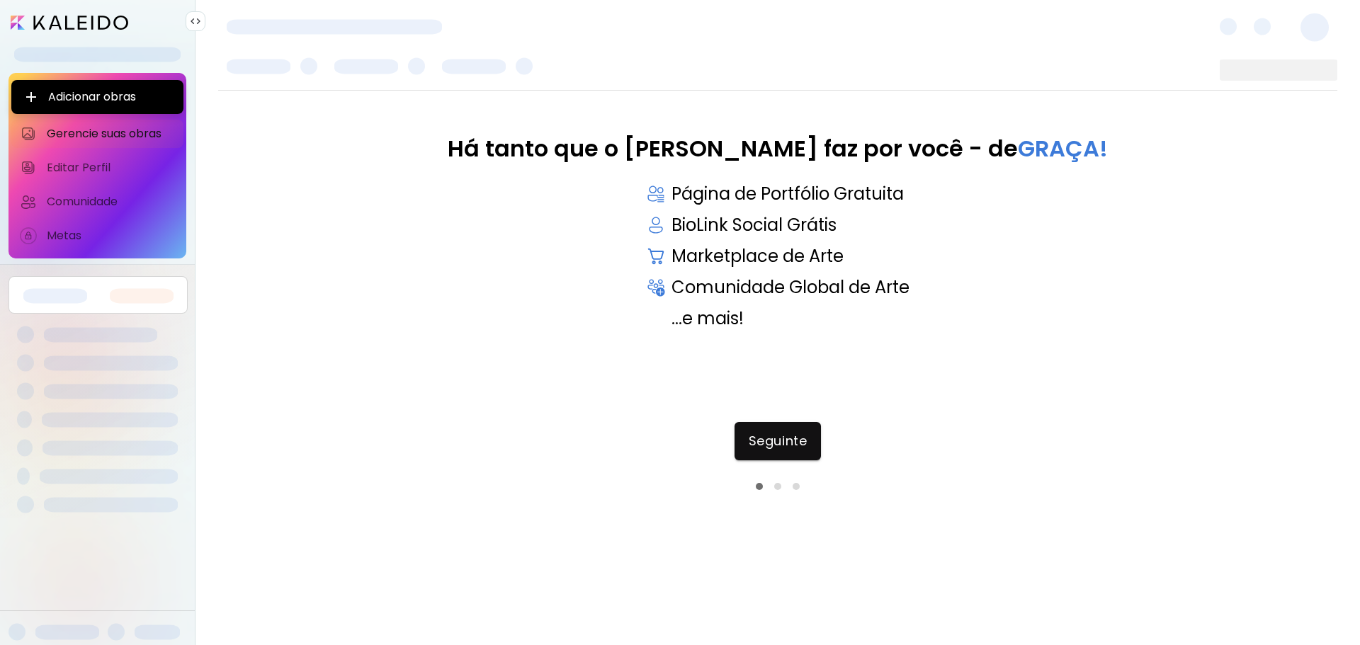 The image size is (1360, 645). Describe the element at coordinates (97, 168) in the screenshot. I see `a: Editar Perfil iconEditar Perfil` at that location.